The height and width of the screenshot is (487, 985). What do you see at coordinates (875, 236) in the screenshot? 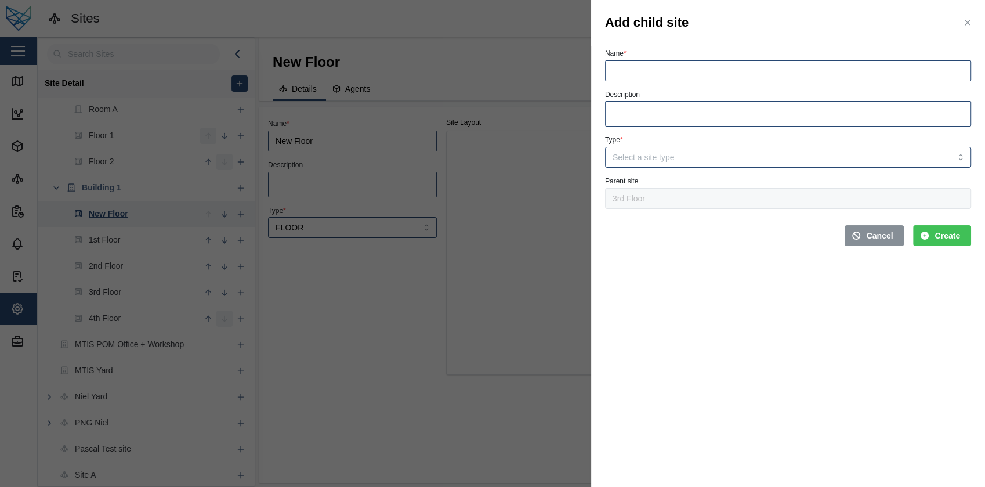
I see `button: Cancel` at bounding box center [875, 236].